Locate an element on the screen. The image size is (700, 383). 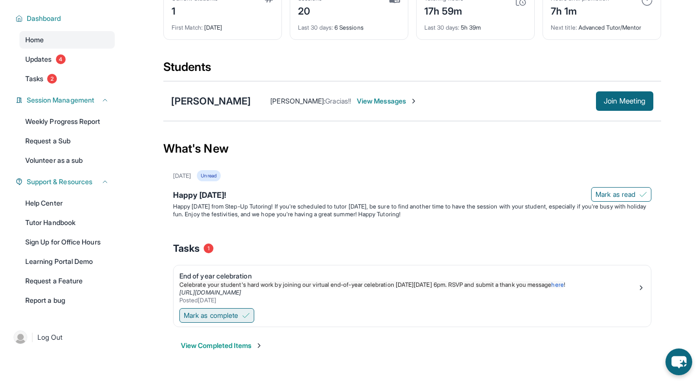
span: Mark as read is located at coordinates (616, 195).